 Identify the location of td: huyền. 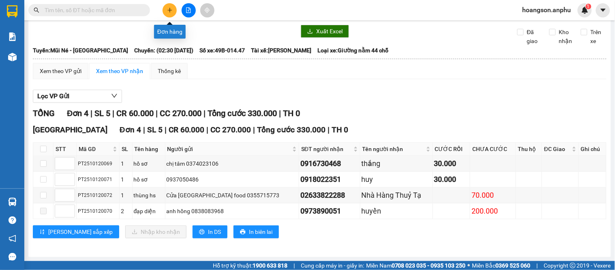
(396, 211).